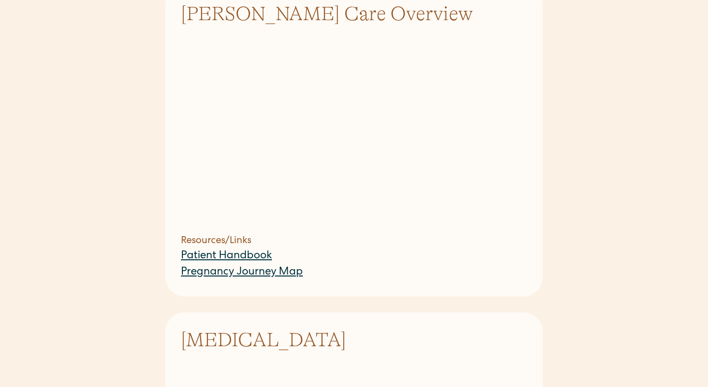 This screenshot has height=387, width=708. I want to click on a: Pregnancy Journey Map, so click(242, 273).